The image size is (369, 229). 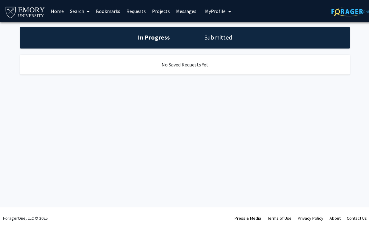 What do you see at coordinates (136, 11) in the screenshot?
I see `a: Requests` at bounding box center [136, 11].